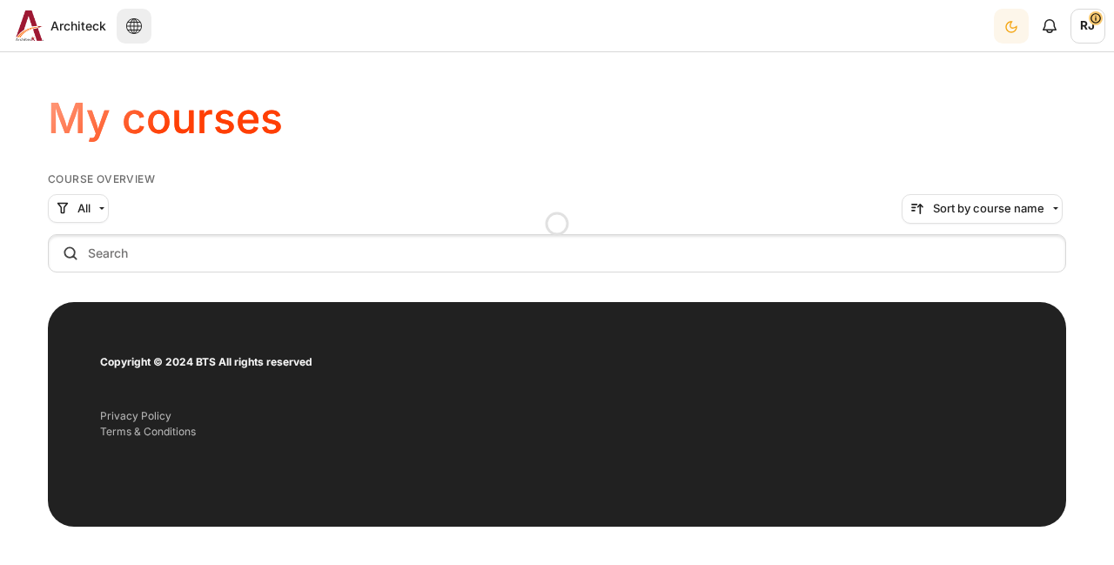 This screenshot has height=565, width=1114. I want to click on input: Search, so click(557, 253).